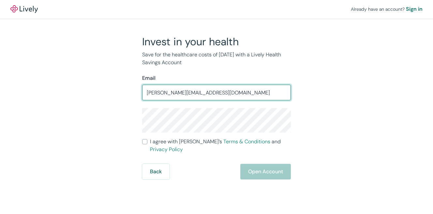 Image resolution: width=433 pixels, height=214 pixels. Describe the element at coordinates (156, 172) in the screenshot. I see `button: Back` at that location.